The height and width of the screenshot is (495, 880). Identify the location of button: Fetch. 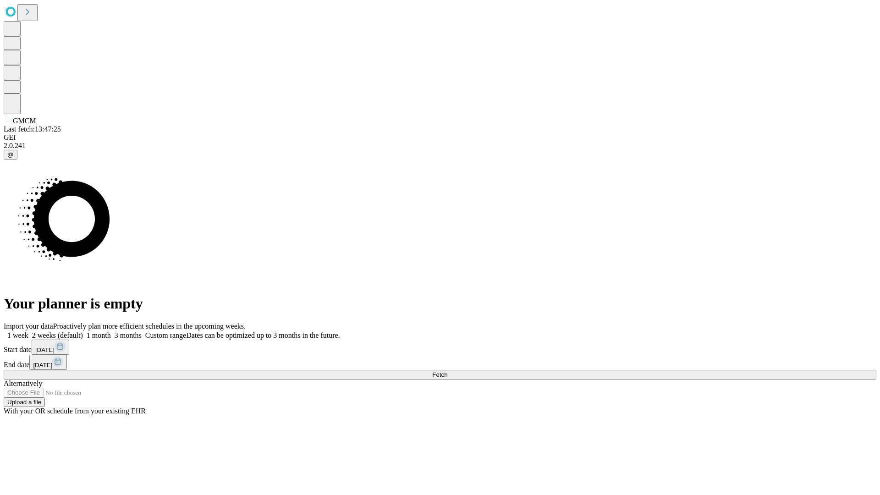
(440, 375).